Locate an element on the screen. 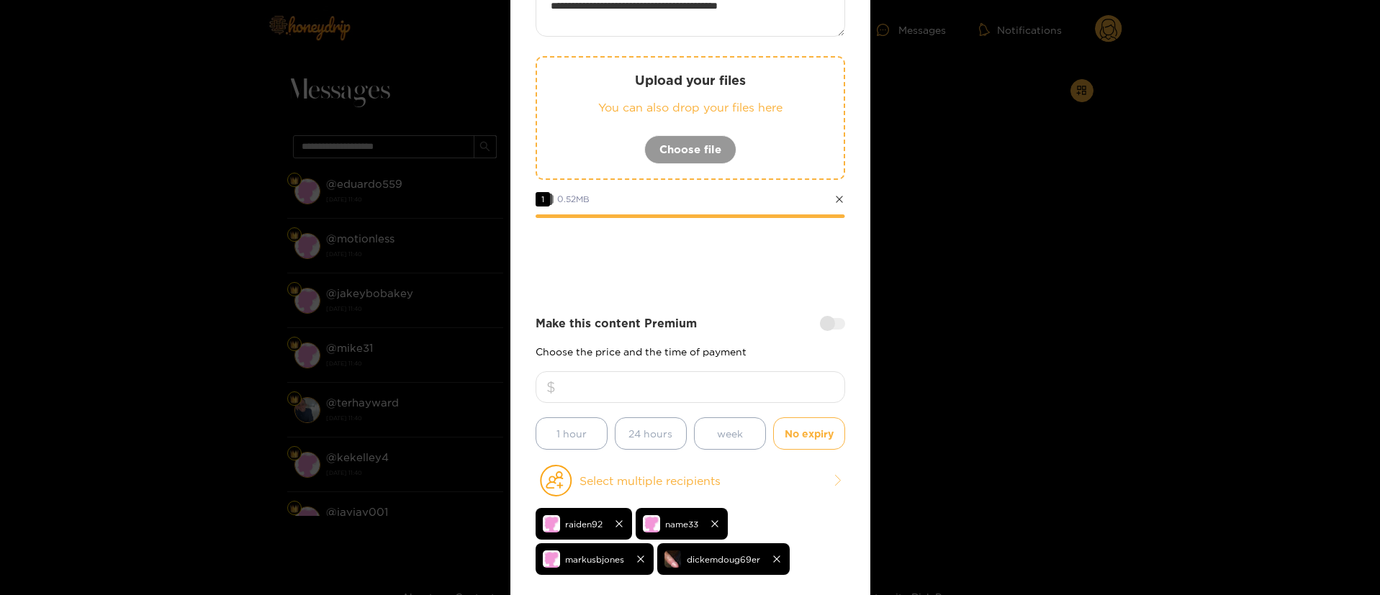 The height and width of the screenshot is (595, 1380). span: week is located at coordinates (730, 433).